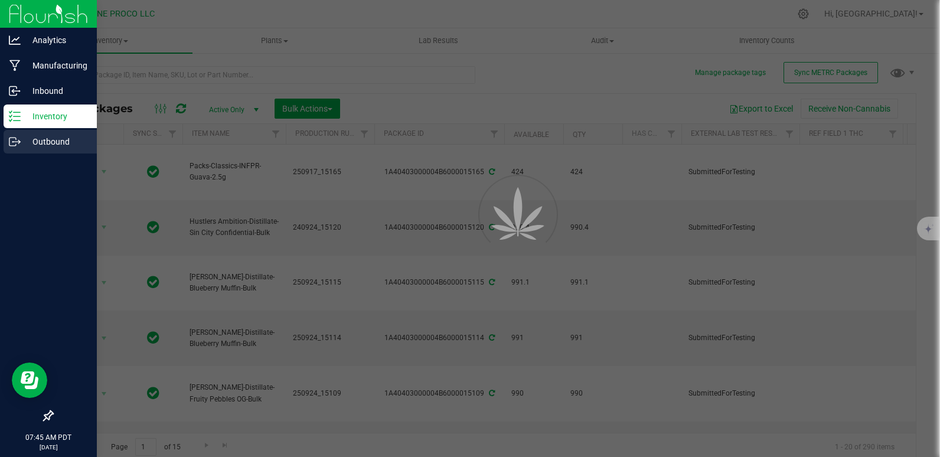 The height and width of the screenshot is (457, 940). Describe the element at coordinates (15, 40) in the screenshot. I see `inline-svg: Analytics` at that location.